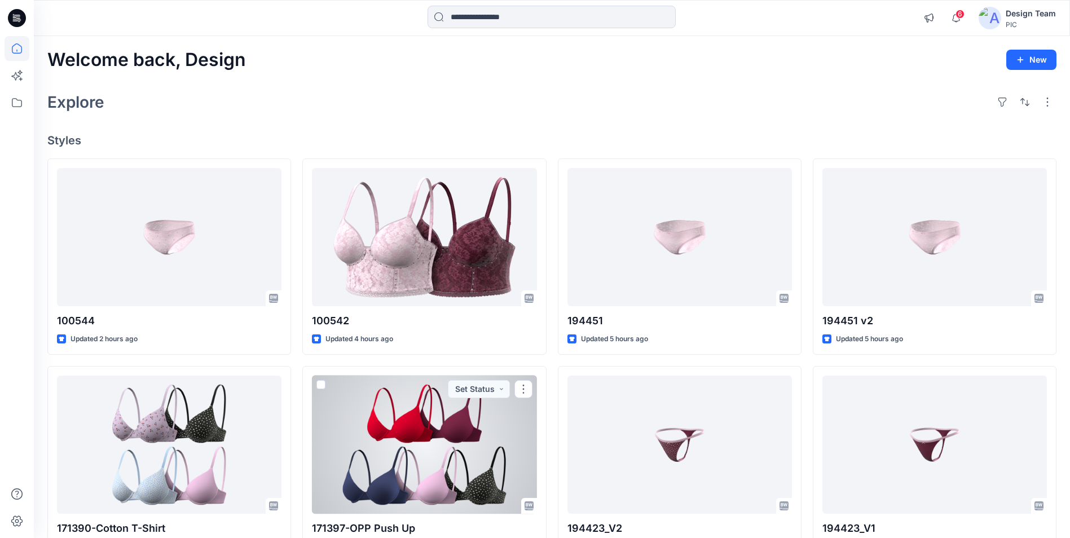 This screenshot has height=538, width=1070. Describe the element at coordinates (934, 444) in the screenshot. I see `a: 194423_V1` at that location.